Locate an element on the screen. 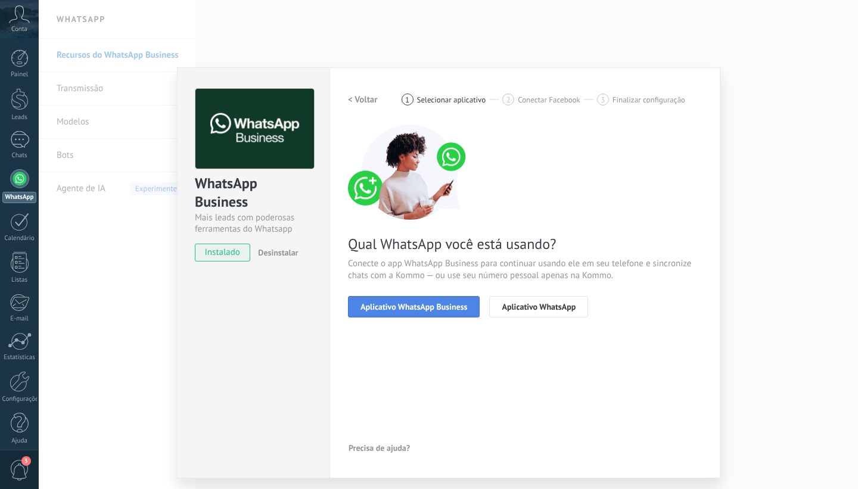  div: WhatsApp Business is located at coordinates (253, 193).